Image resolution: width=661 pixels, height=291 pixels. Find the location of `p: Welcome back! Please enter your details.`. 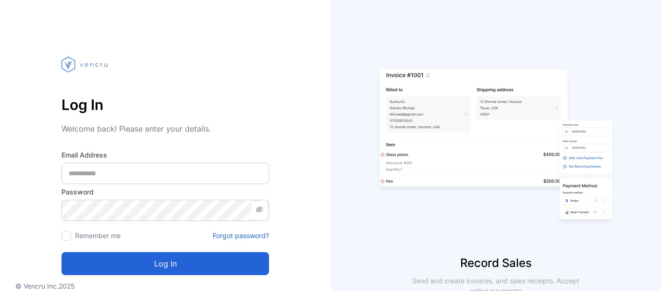

p: Welcome back! Please enter your details. is located at coordinates (165, 129).